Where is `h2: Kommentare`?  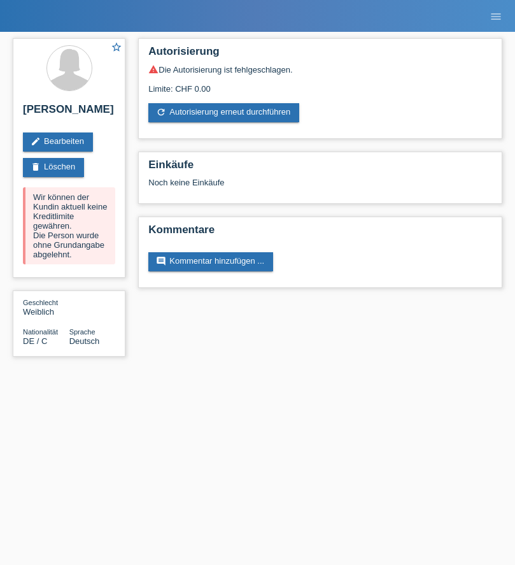 h2: Kommentare is located at coordinates (320, 233).